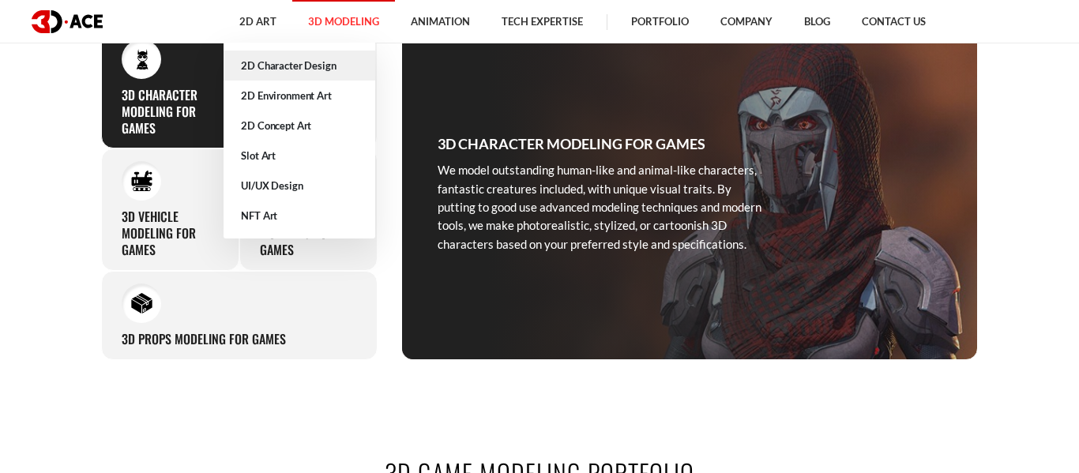 The width and height of the screenshot is (1079, 473). What do you see at coordinates (299, 156) in the screenshot?
I see `a: Slot Art` at bounding box center [299, 156].